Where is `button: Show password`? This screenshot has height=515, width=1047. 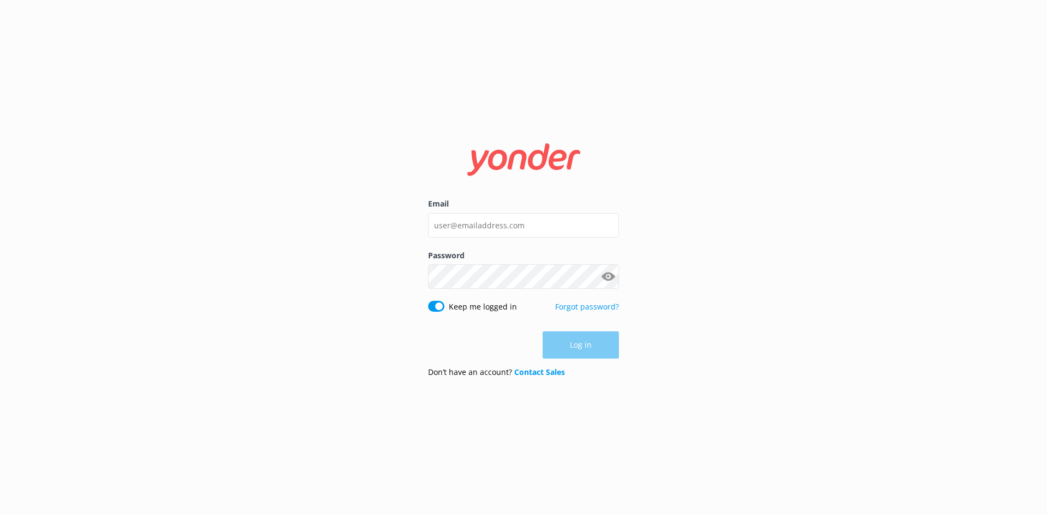
button: Show password is located at coordinates (608, 277).